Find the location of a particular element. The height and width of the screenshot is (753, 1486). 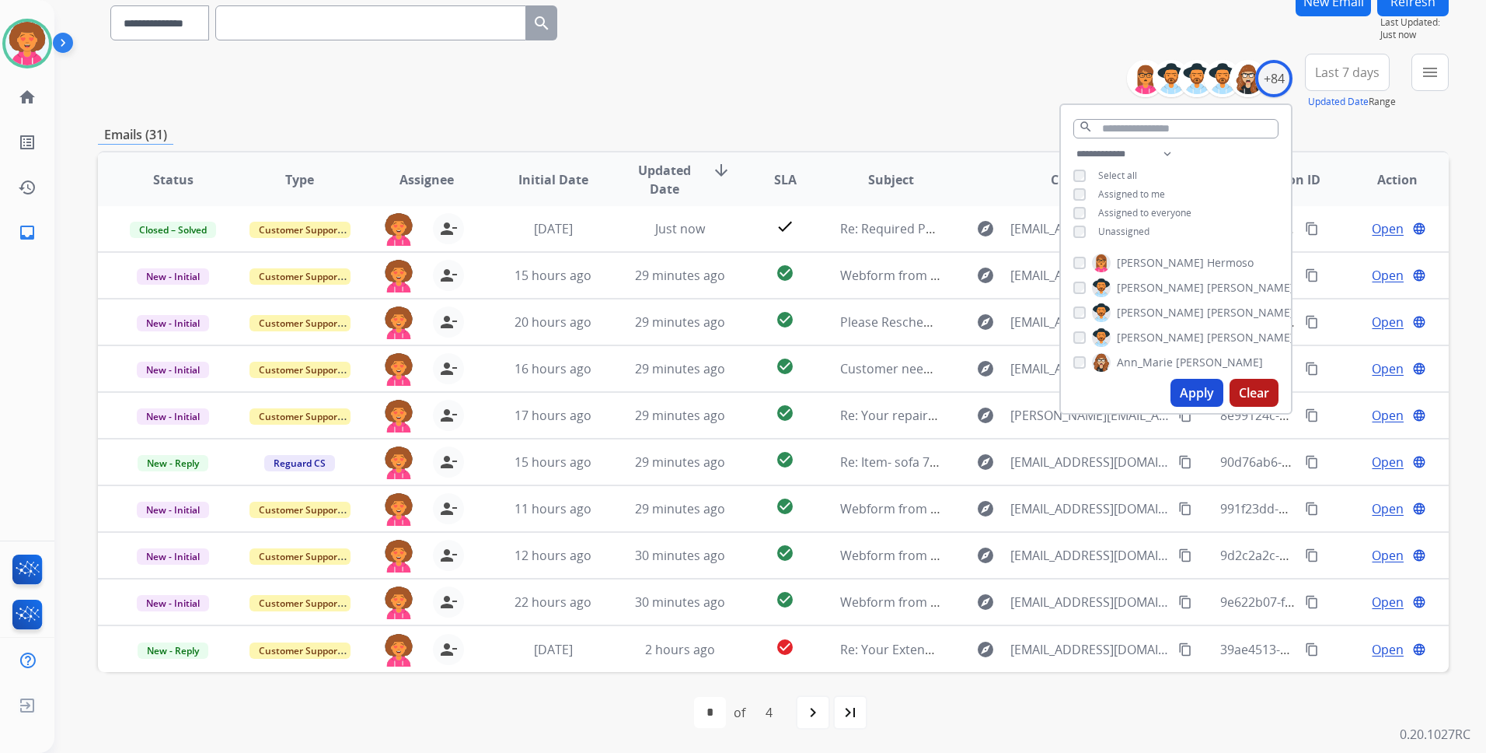

mat-icon: home is located at coordinates (27, 97).